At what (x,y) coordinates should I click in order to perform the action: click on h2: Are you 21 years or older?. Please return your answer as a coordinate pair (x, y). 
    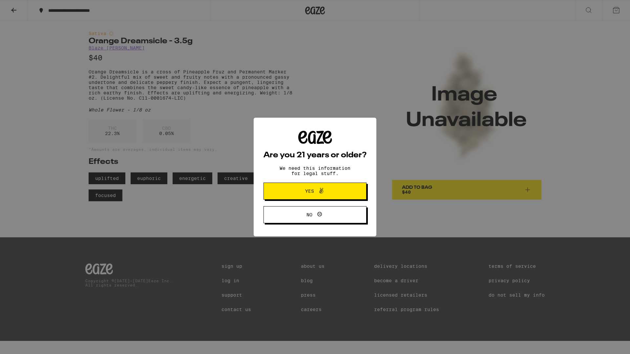
    Looking at the image, I should click on (315, 156).